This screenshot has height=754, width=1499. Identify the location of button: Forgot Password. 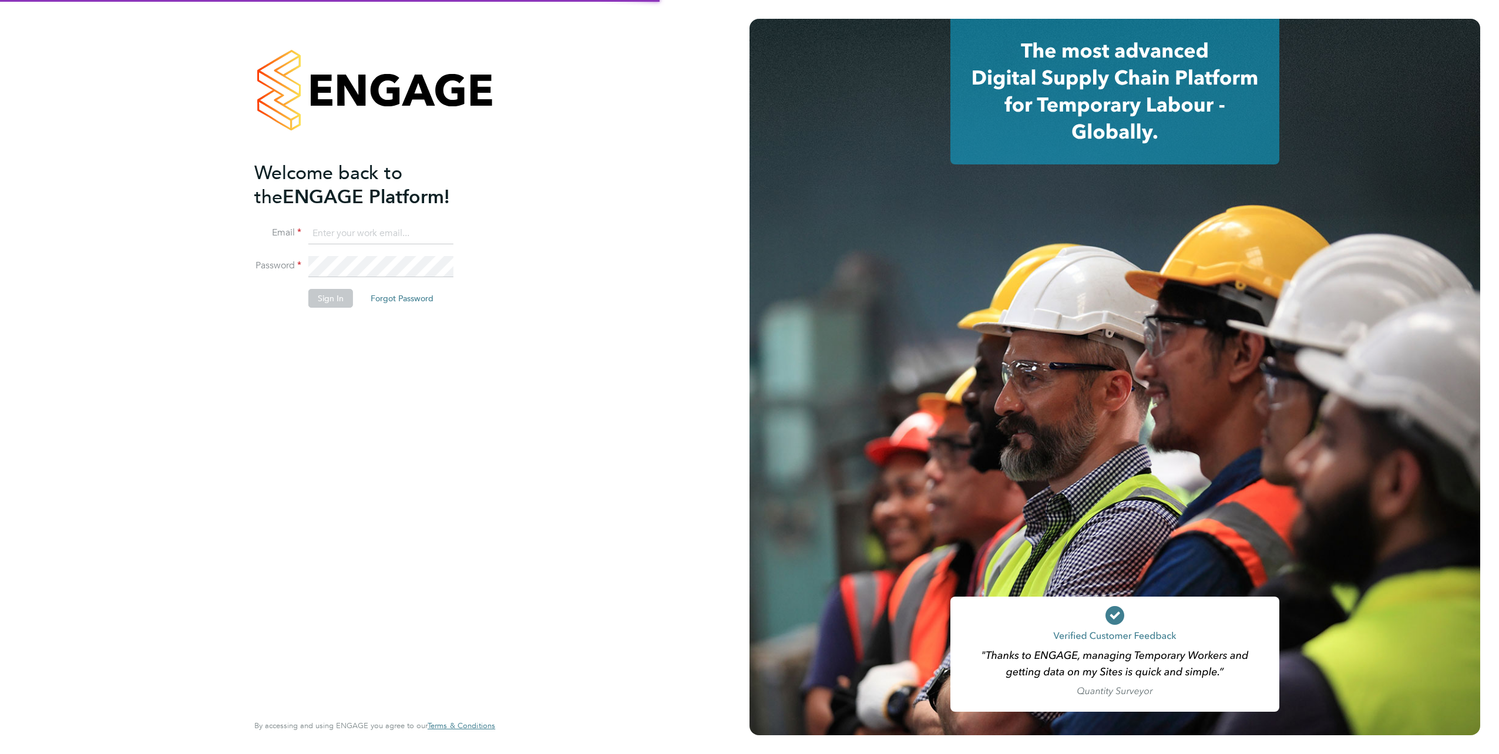
(402, 298).